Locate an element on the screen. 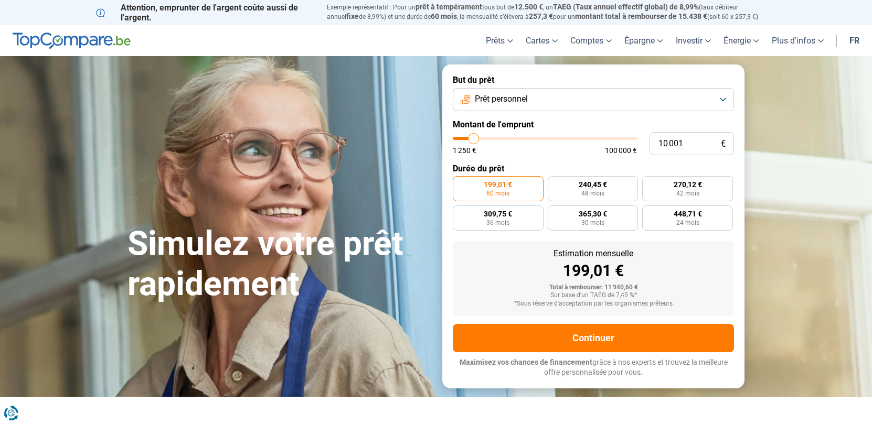  span: Maximisez vos chances de financement is located at coordinates (526, 362).